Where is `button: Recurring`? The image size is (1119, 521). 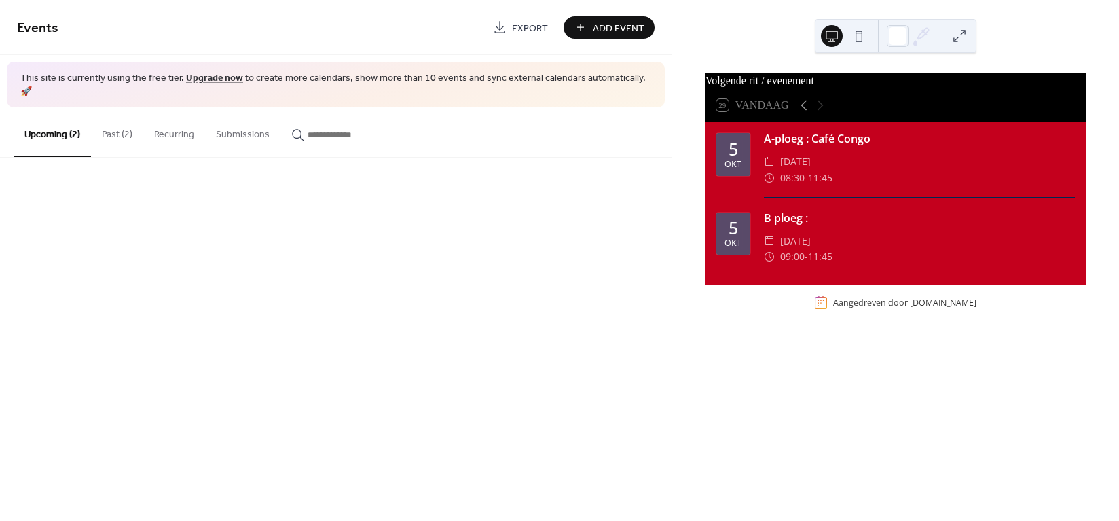
button: Recurring is located at coordinates (174, 131).